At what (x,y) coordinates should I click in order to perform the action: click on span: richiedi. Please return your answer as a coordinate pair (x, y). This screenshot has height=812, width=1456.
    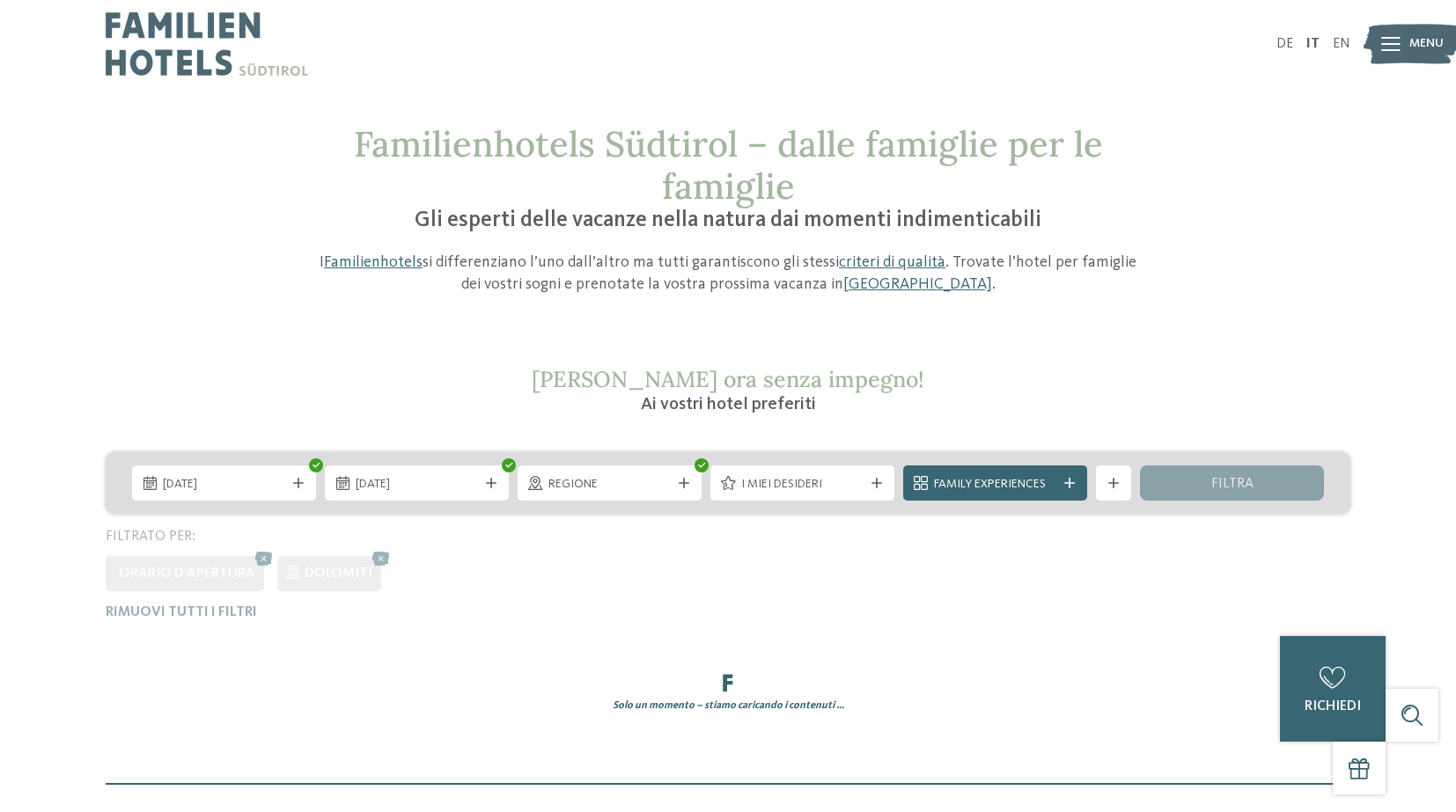
    Looking at the image, I should click on (1333, 707).